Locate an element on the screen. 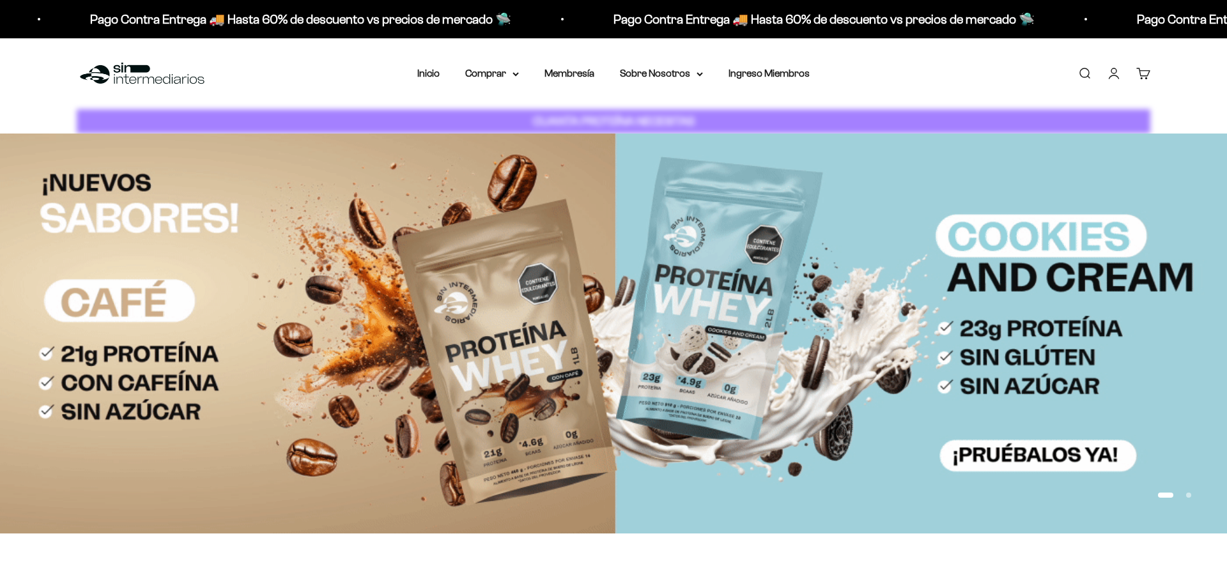  a: Membresía is located at coordinates (569, 73).